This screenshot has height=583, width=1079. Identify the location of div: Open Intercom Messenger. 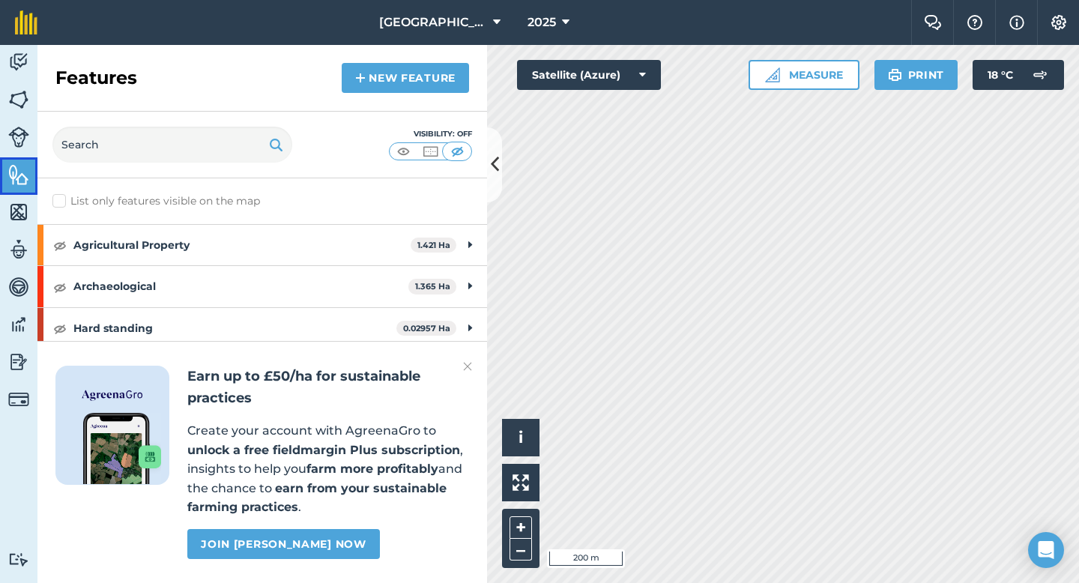
(1046, 550).